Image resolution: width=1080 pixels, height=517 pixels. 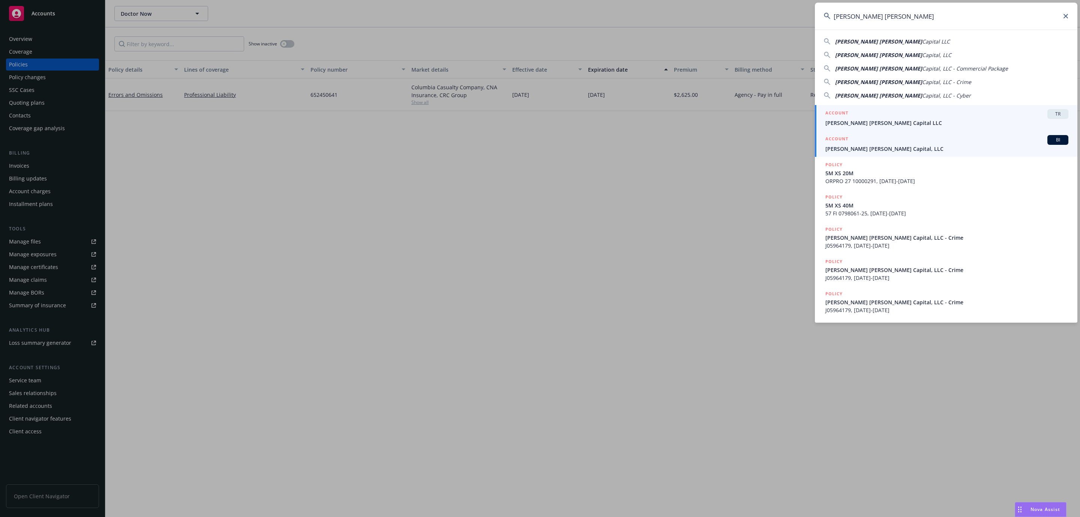 What do you see at coordinates (1057, 114) in the screenshot?
I see `span: TR` at bounding box center [1057, 114].